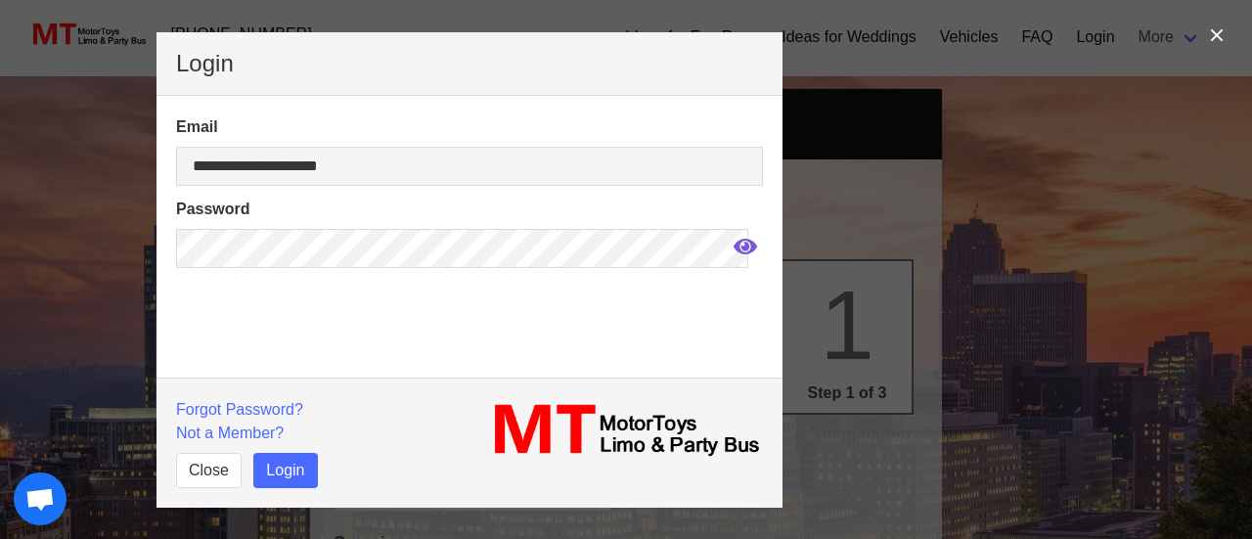  I want to click on a: Forgot Password?, so click(240, 409).